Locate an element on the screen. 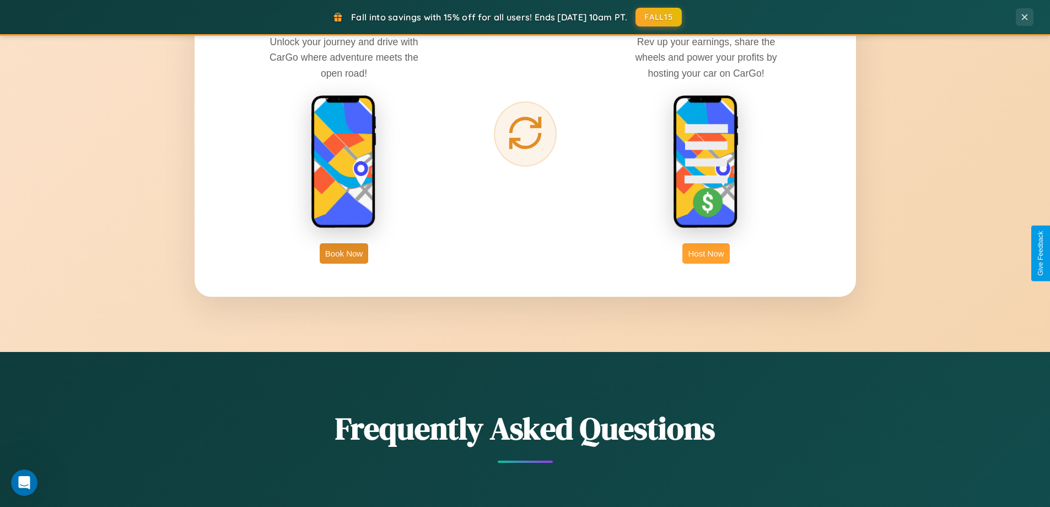 This screenshot has width=1050, height=507. img: rent phone is located at coordinates (344, 162).